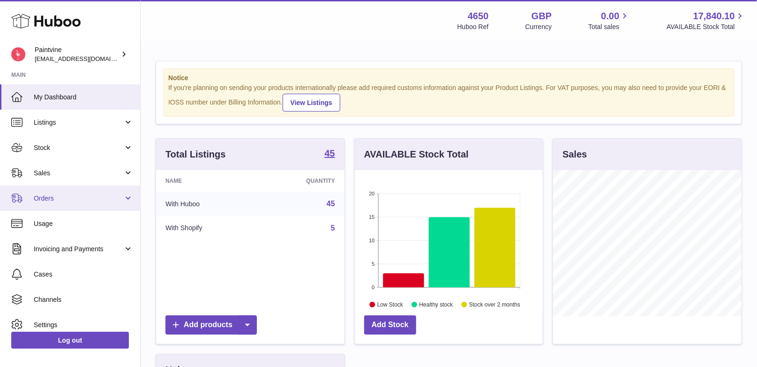 This screenshot has width=757, height=367. I want to click on text: 0, so click(373, 287).